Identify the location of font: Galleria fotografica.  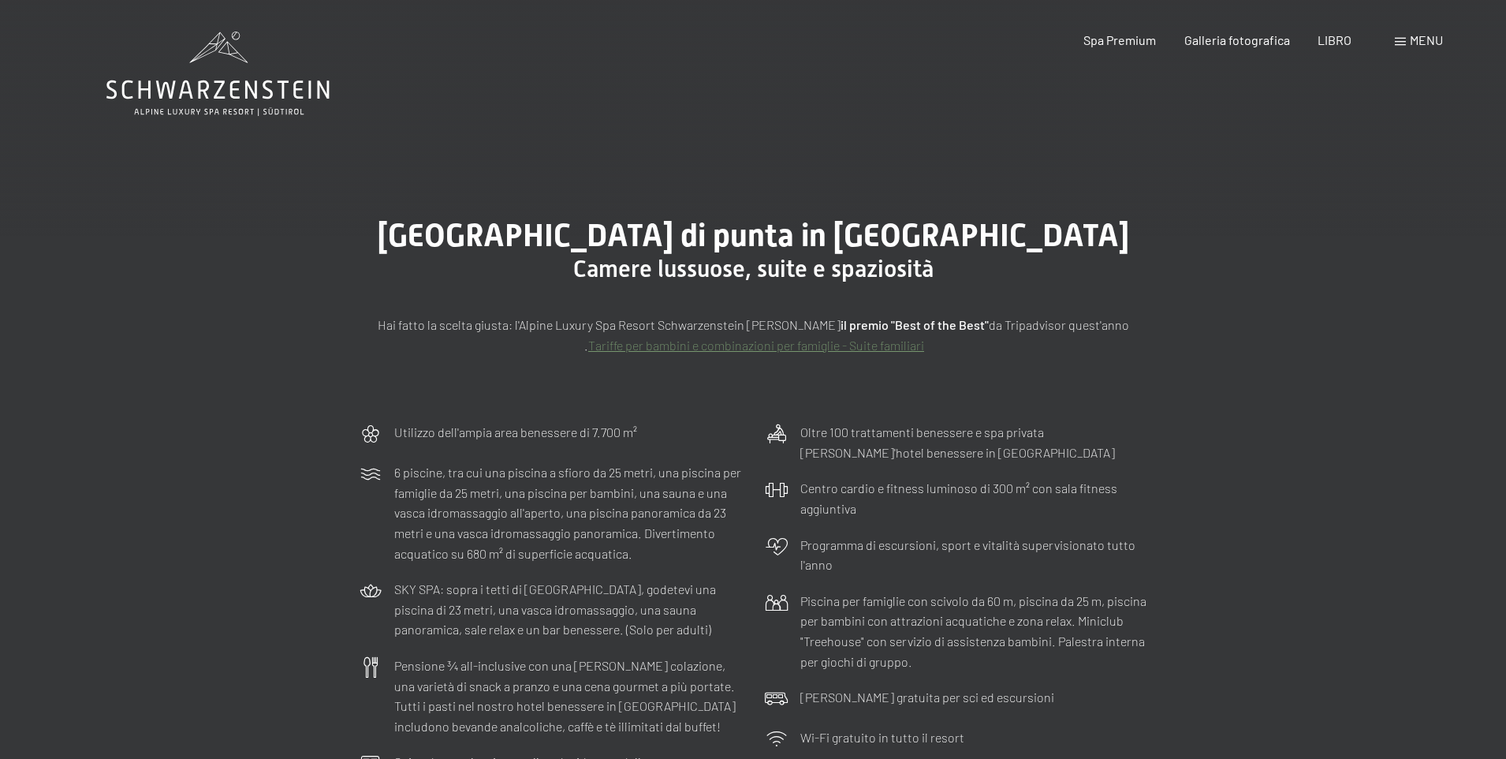
(1237, 39).